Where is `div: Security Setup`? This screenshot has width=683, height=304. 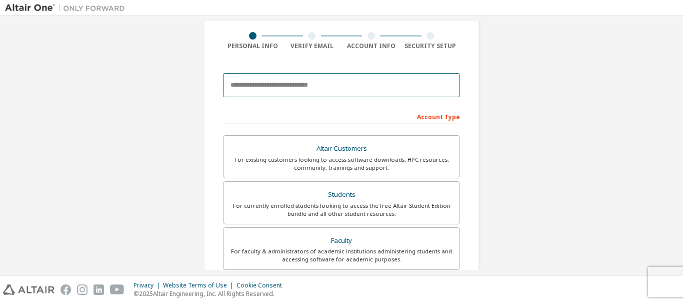
div: Security Setup is located at coordinates (431, 46).